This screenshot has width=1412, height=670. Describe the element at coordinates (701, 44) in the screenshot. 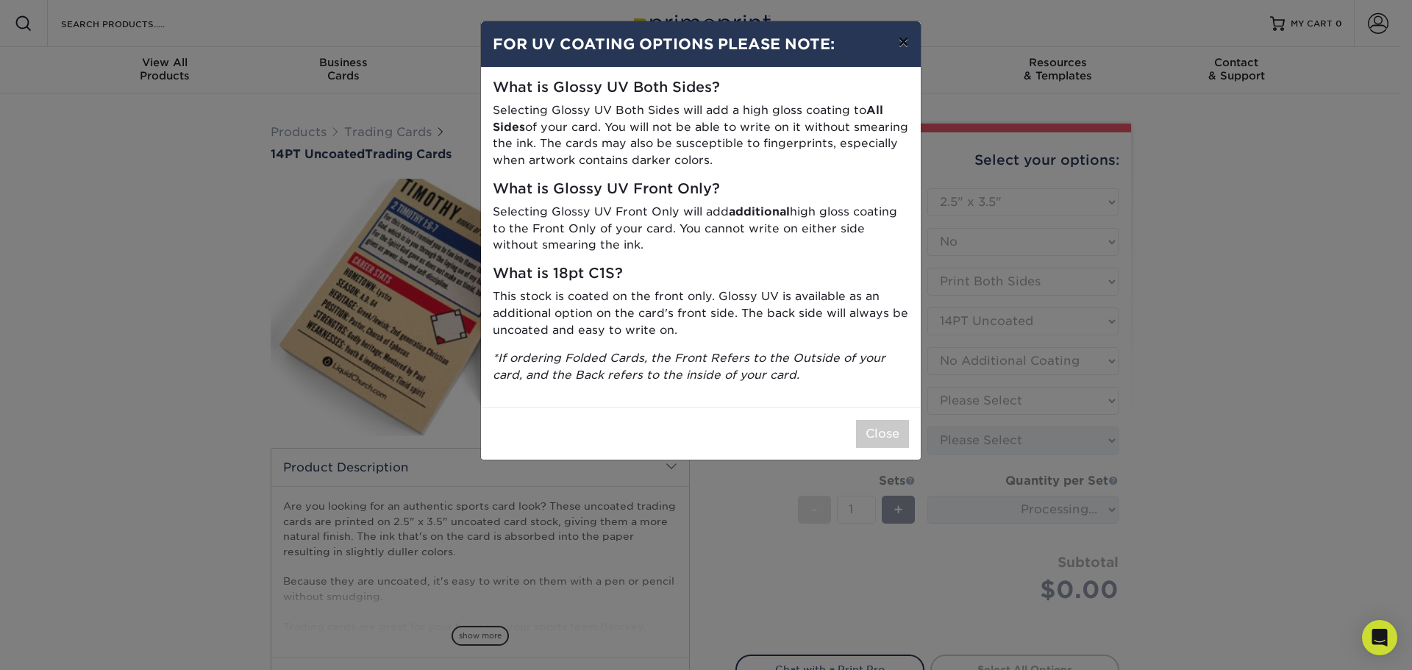

I see `h4: FOR UV COATING OPTIONS PLEASE NOTE:` at that location.